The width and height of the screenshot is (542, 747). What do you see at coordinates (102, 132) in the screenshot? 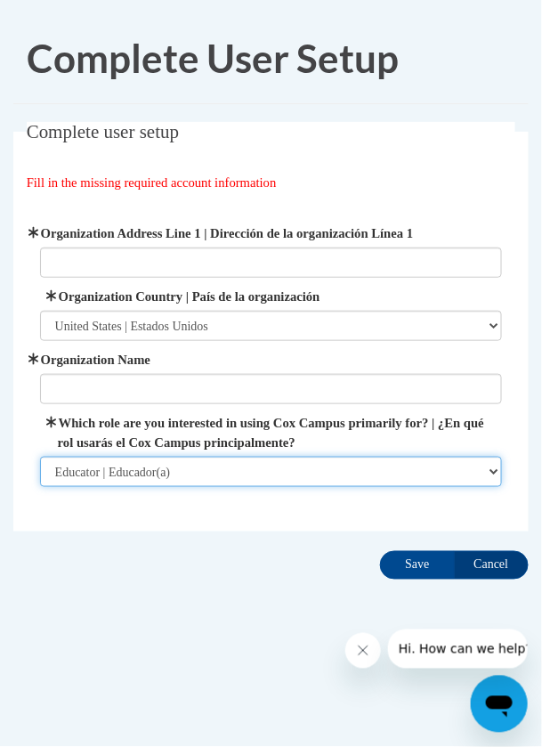
I see `span: Complete user setup` at bounding box center [102, 132].